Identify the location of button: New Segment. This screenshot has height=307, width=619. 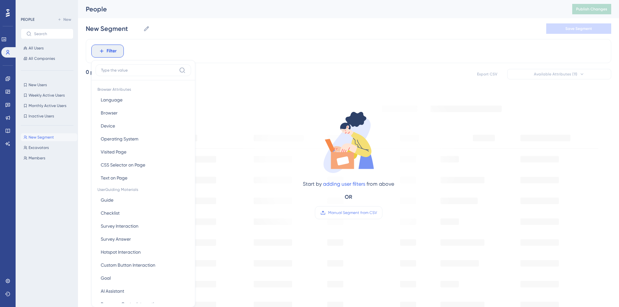
(49, 137).